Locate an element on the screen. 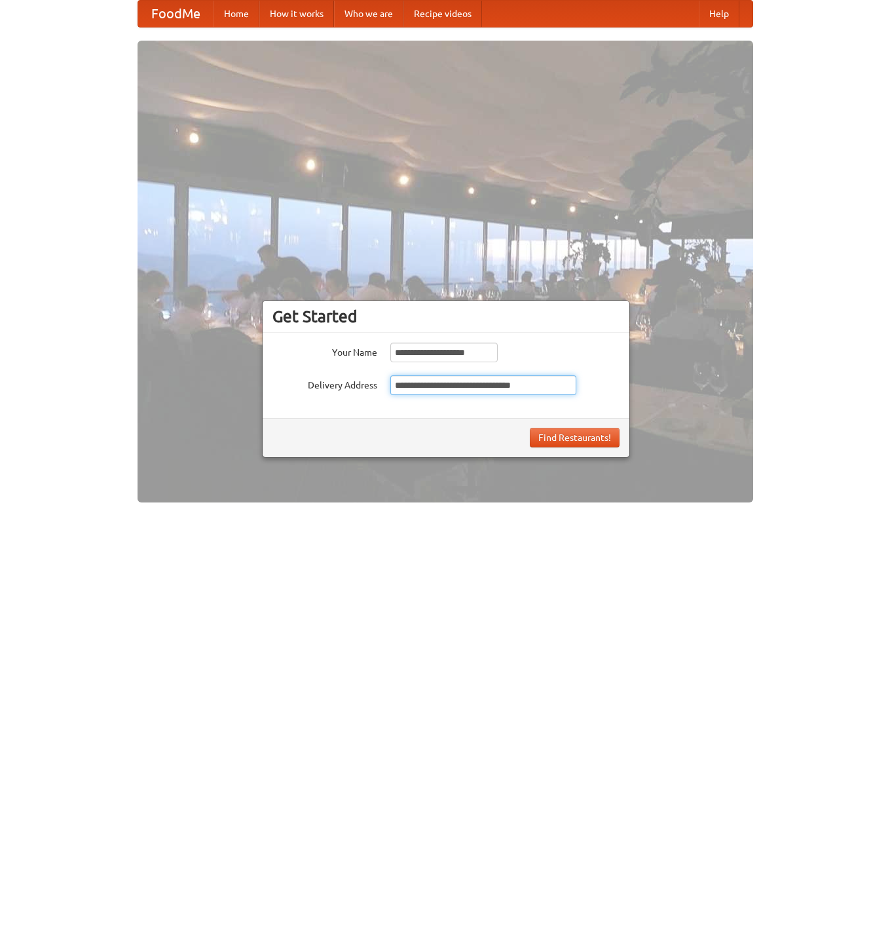  button: Find Restaurants! is located at coordinates (575, 438).